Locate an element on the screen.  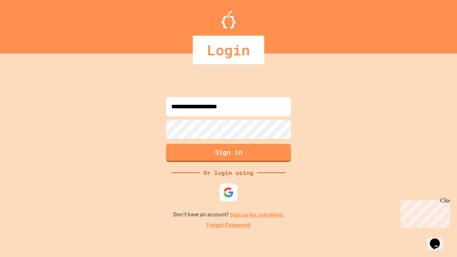
a: Sign up for JuiceMind. is located at coordinates (257, 214).